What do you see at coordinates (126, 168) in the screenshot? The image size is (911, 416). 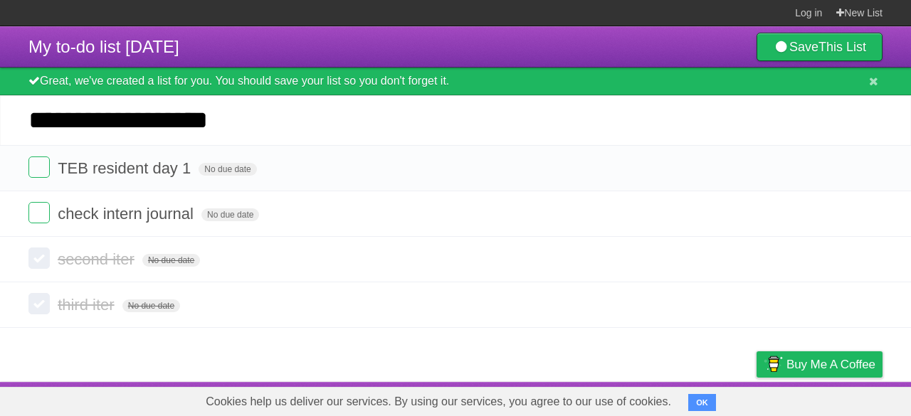 I see `span: TEB resident day 1` at bounding box center [126, 168].